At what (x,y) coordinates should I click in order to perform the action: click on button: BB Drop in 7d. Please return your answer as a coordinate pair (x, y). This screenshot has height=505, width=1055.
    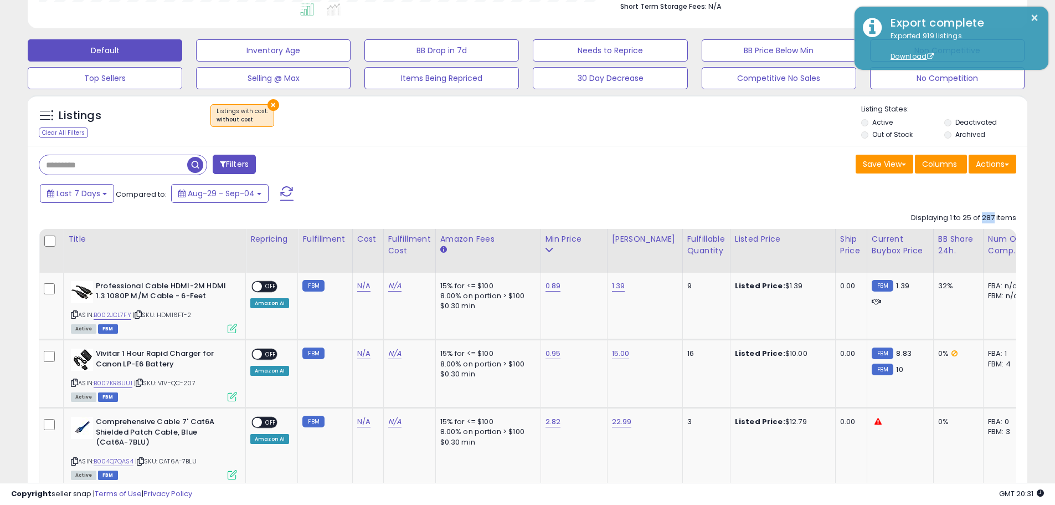
    Looking at the image, I should click on (442, 50).